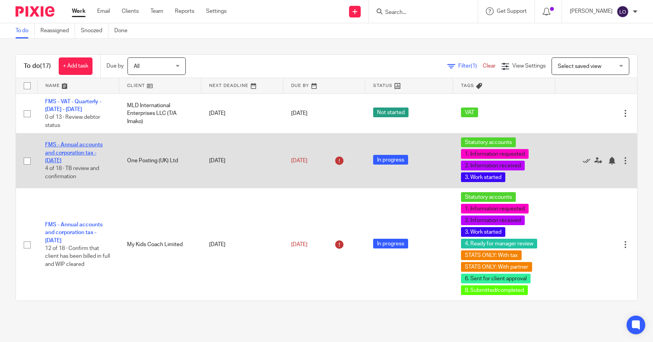 This screenshot has height=342, width=653. Describe the element at coordinates (499, 244) in the screenshot. I see `span: 4. Ready for manager review` at that location.